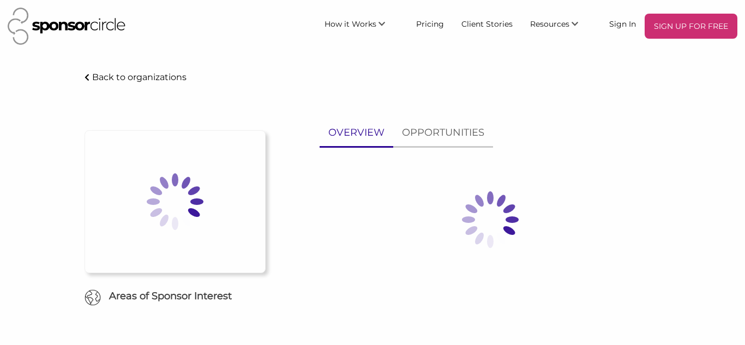 The width and height of the screenshot is (745, 345). I want to click on p: OVERVIEW, so click(356, 133).